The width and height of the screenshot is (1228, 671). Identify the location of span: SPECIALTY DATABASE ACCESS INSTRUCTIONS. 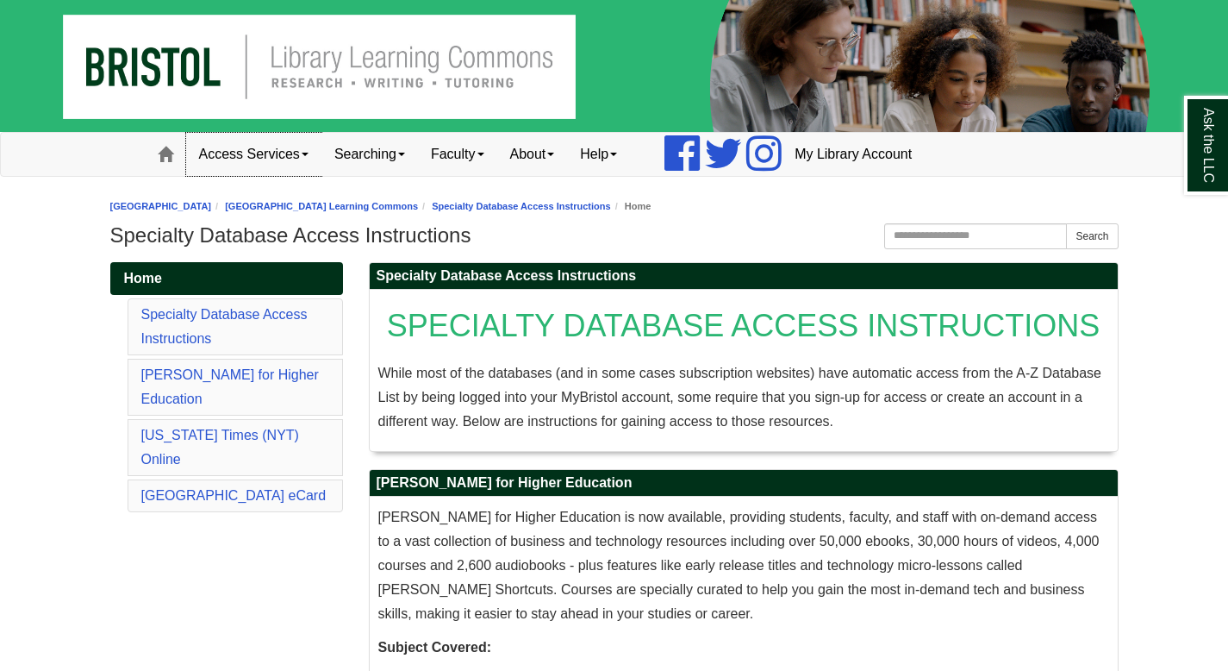
(744, 325).